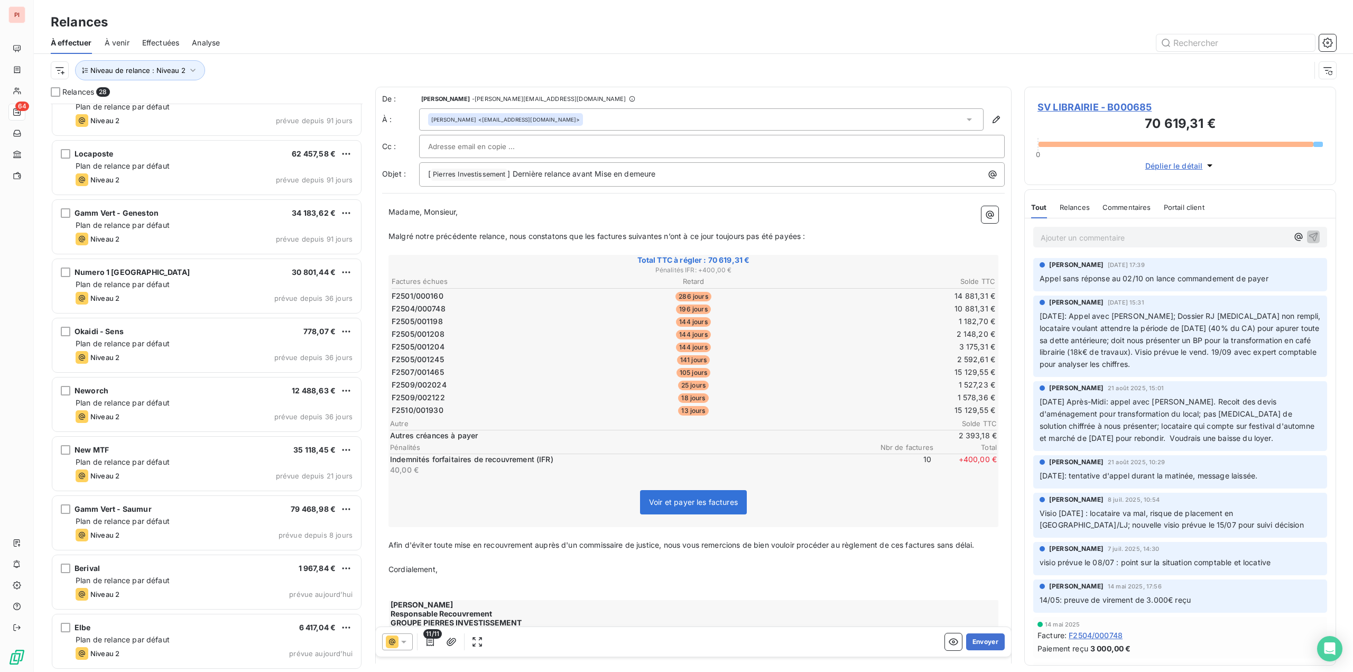 The image size is (1353, 672). I want to click on span: F2510/001930, so click(417, 410).